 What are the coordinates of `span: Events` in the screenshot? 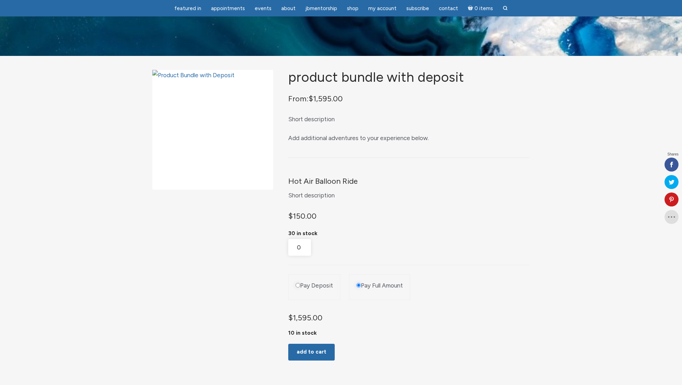 It's located at (263, 8).